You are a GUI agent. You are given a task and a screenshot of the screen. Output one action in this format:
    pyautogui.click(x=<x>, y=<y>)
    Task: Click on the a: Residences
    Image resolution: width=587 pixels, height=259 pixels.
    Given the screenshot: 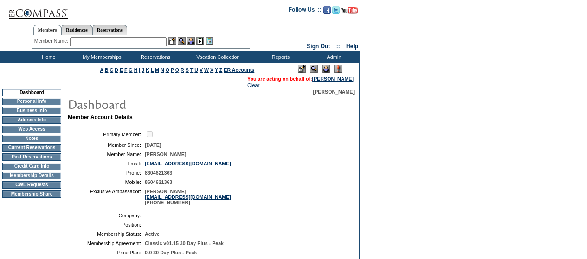 What is the action you would take?
    pyautogui.click(x=77, y=30)
    